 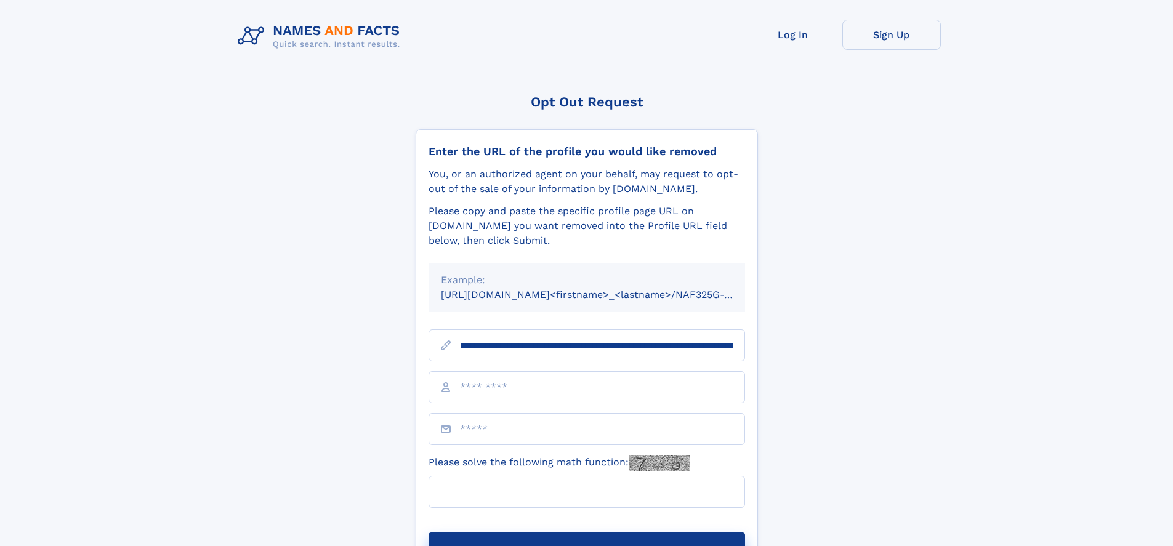 I want to click on div: Opt Out Request, so click(x=587, y=102).